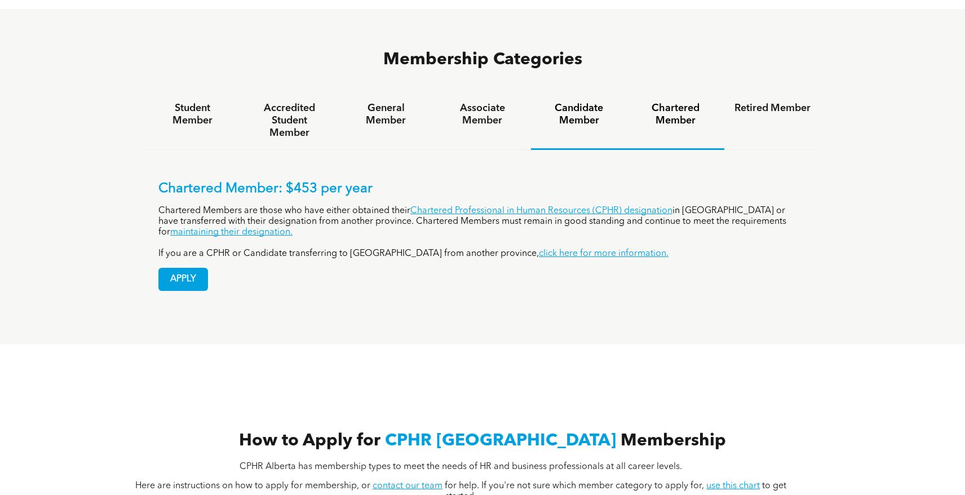  I want to click on a: APPLY, so click(183, 279).